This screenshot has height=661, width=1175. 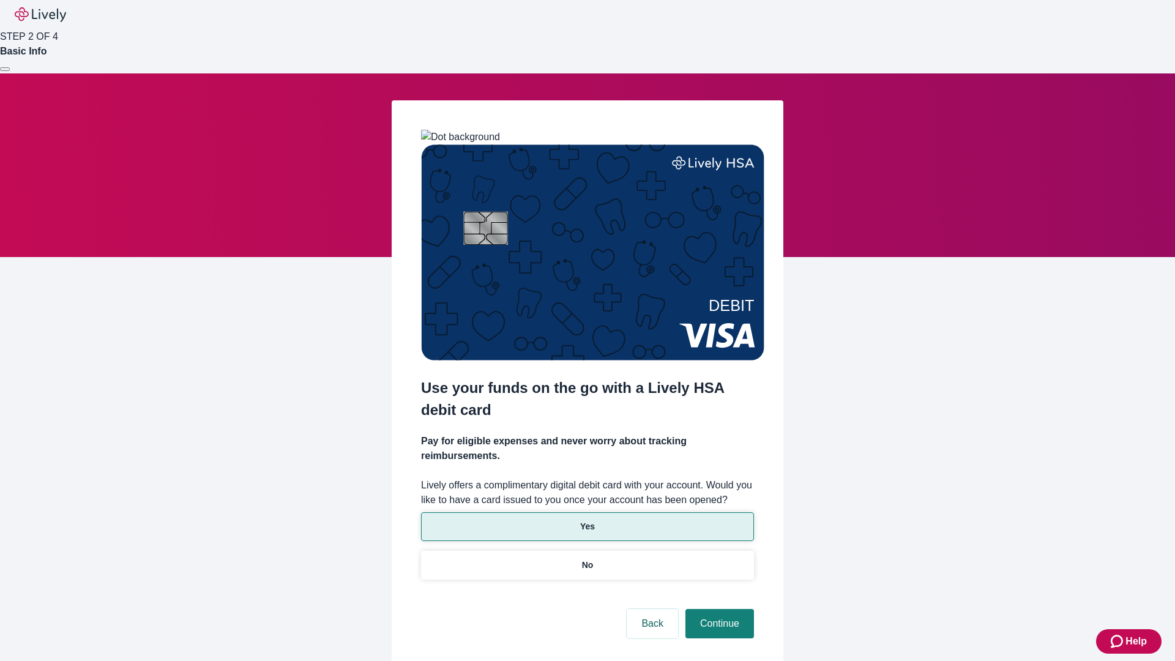 What do you see at coordinates (588, 565) in the screenshot?
I see `button: No` at bounding box center [588, 565].